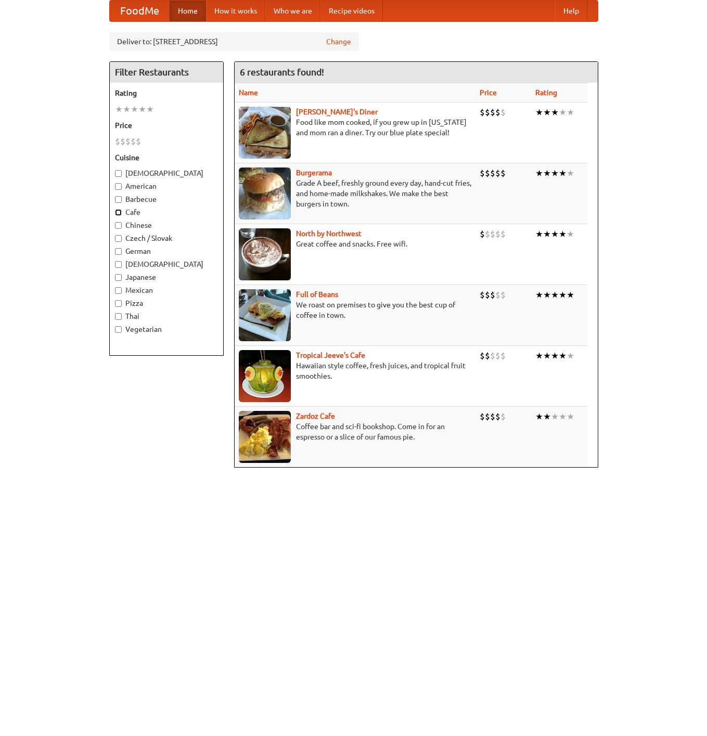 The width and height of the screenshot is (707, 736). Describe the element at coordinates (118, 303) in the screenshot. I see `input: Pizza` at that location.